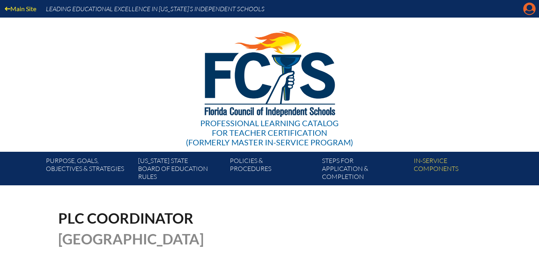  Describe the element at coordinates (530, 9) in the screenshot. I see `svg: Manage account` at that location.